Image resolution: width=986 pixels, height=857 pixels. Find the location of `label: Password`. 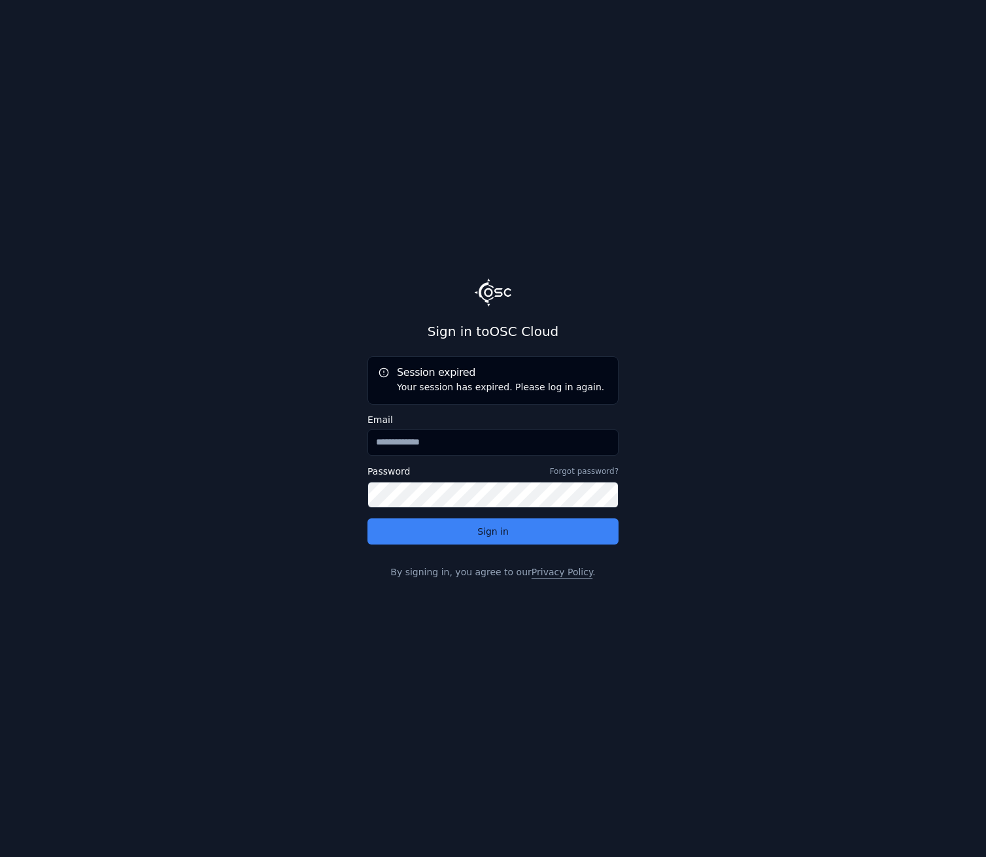

label: Password is located at coordinates (388, 471).